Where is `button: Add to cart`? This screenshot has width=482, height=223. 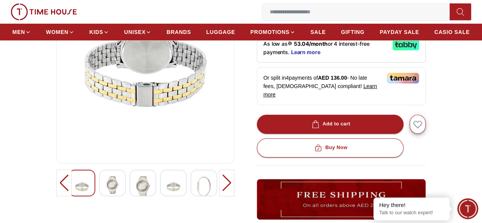
button: Add to cart is located at coordinates (330, 124).